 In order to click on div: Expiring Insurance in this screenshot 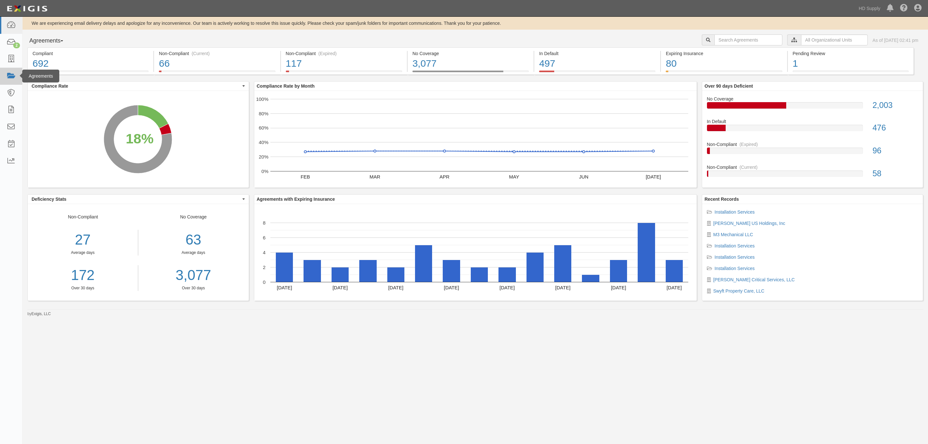, I will do `click(724, 54)`.